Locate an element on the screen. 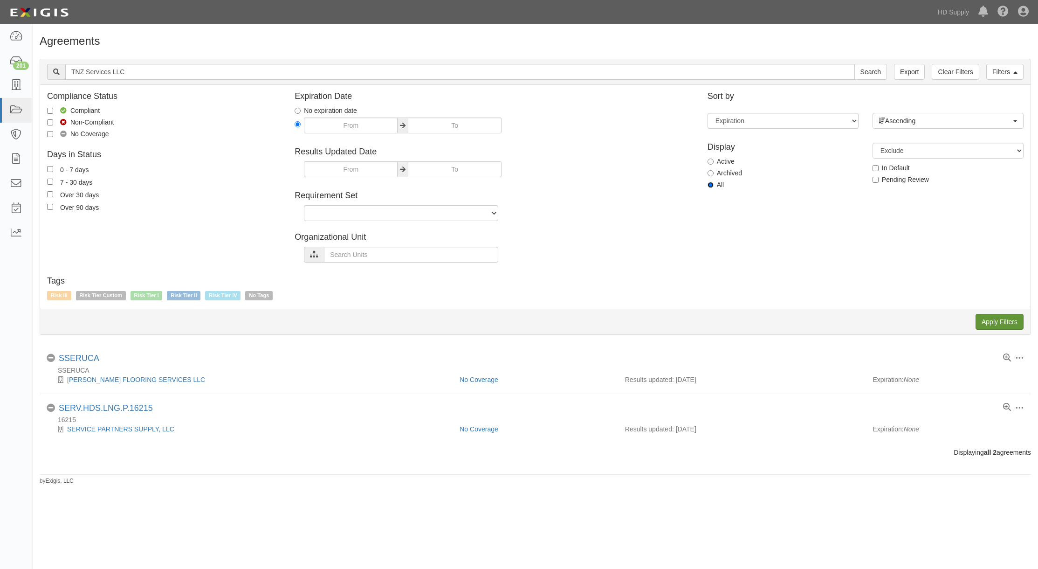 The height and width of the screenshot is (569, 1038). label: Pending Review is located at coordinates (901, 179).